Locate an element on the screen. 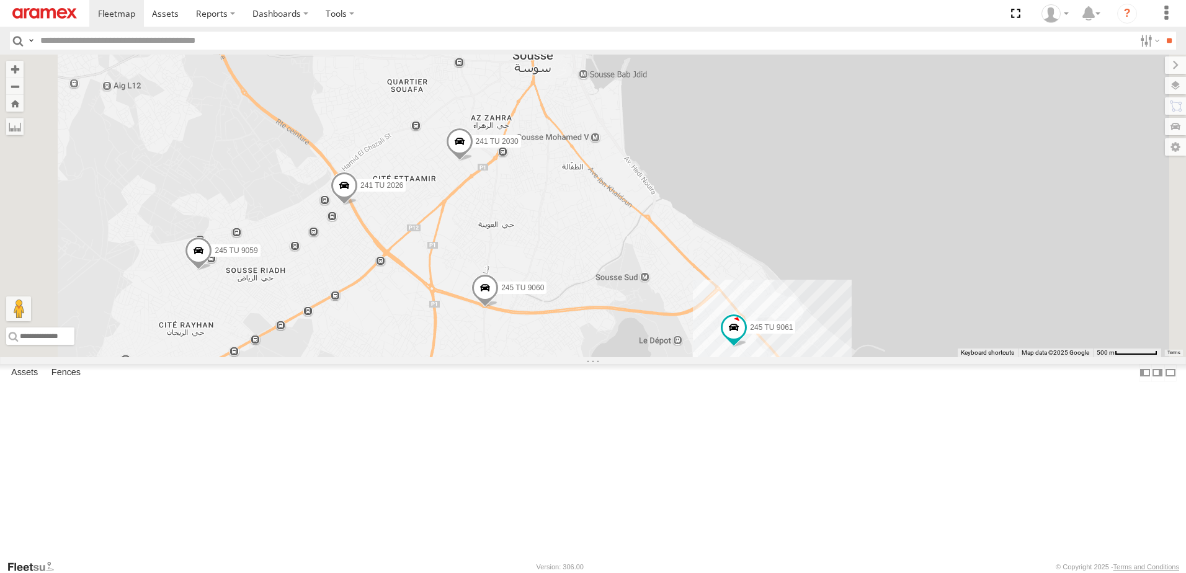 The width and height of the screenshot is (1186, 573). label: Search Query is located at coordinates (31, 40).